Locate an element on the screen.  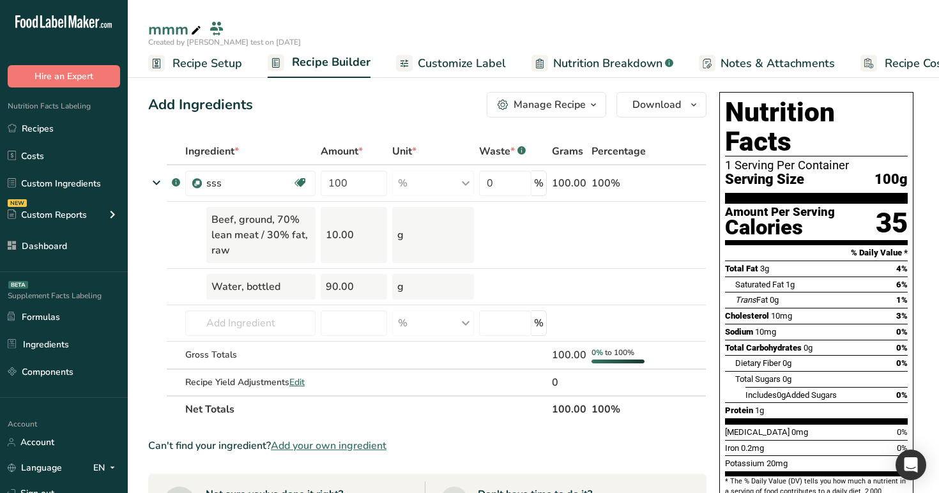
span: Edit is located at coordinates (297, 382).